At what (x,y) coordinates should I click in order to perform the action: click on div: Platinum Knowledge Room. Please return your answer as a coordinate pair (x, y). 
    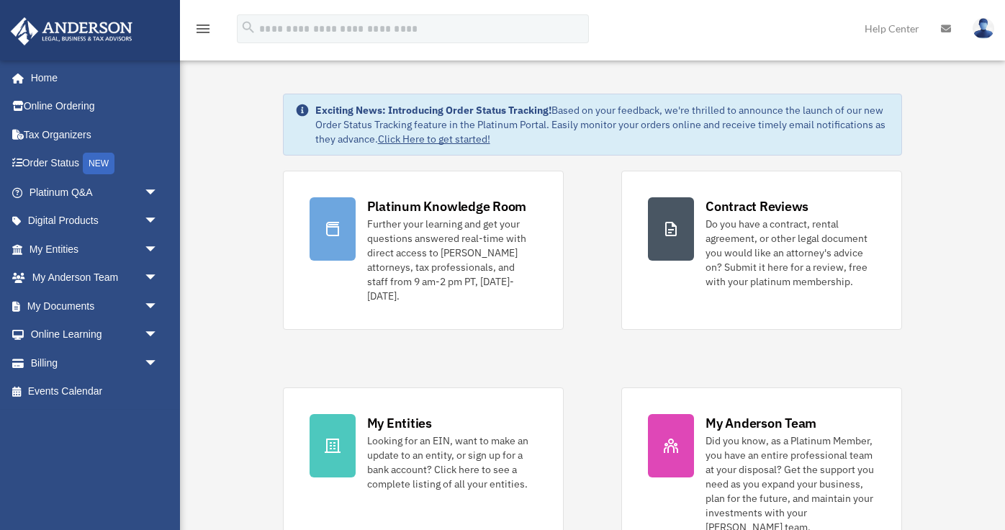
    Looking at the image, I should click on (447, 206).